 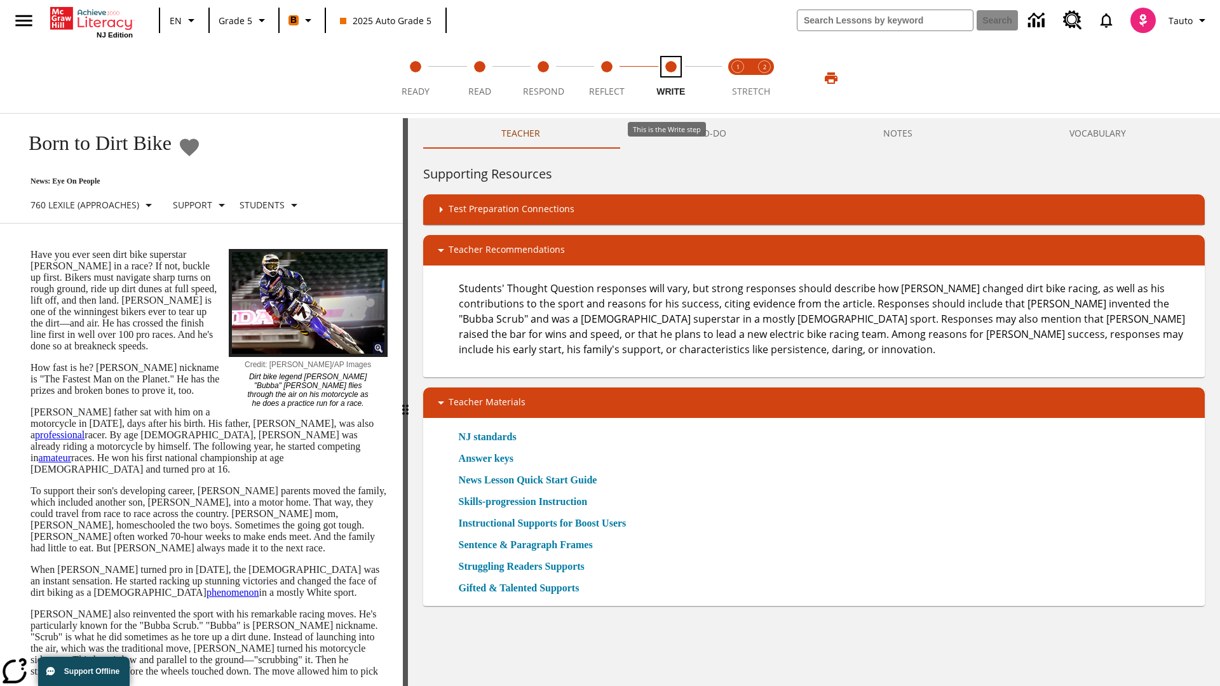 What do you see at coordinates (1189, 20) in the screenshot?
I see `button: Profile/Settings` at bounding box center [1189, 20].